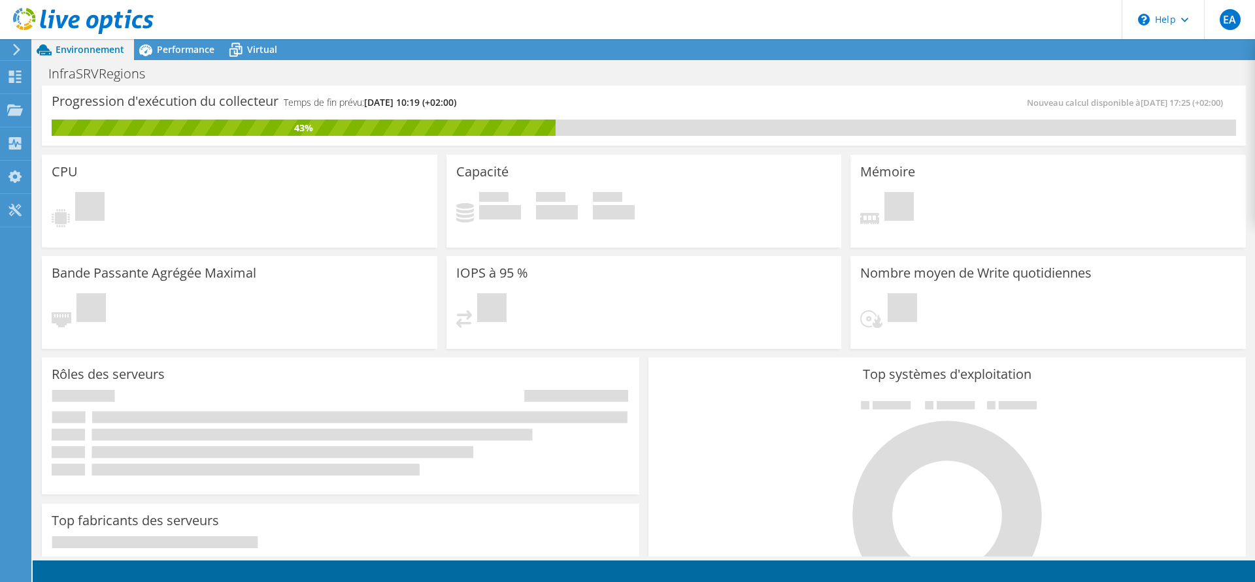 This screenshot has width=1255, height=582. Describe the element at coordinates (1128, 103) in the screenshot. I see `span: Nouveau calcul disponible à` at that location.